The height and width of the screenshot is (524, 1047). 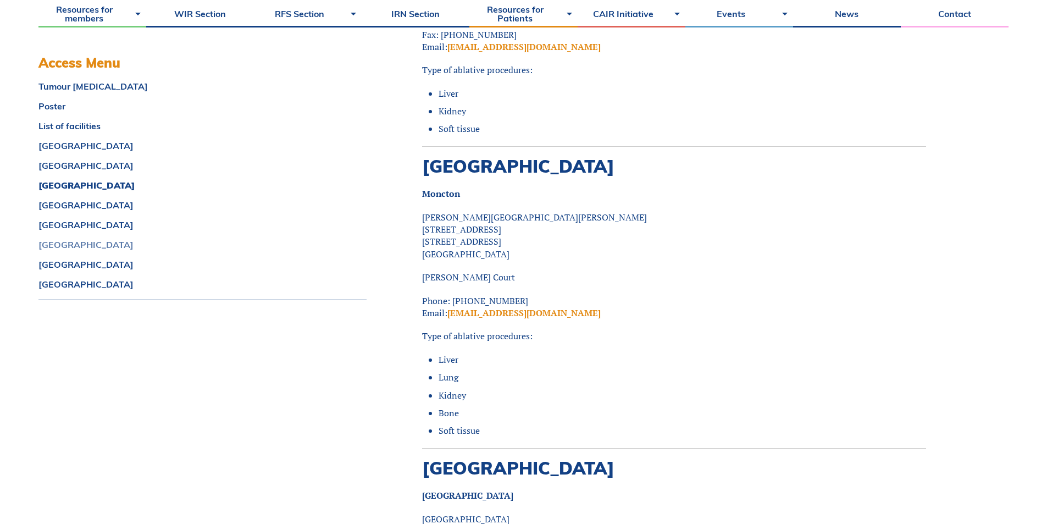 I want to click on h3: Access Menu, so click(x=202, y=63).